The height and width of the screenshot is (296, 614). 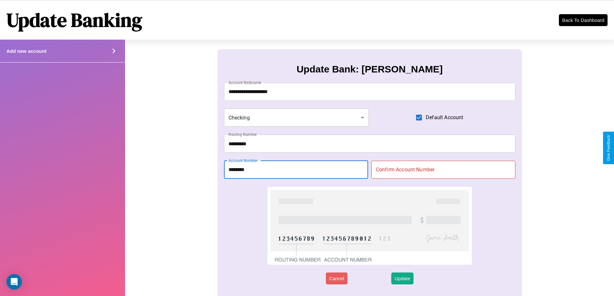 I want to click on div: Open Intercom Messenger, so click(x=14, y=282).